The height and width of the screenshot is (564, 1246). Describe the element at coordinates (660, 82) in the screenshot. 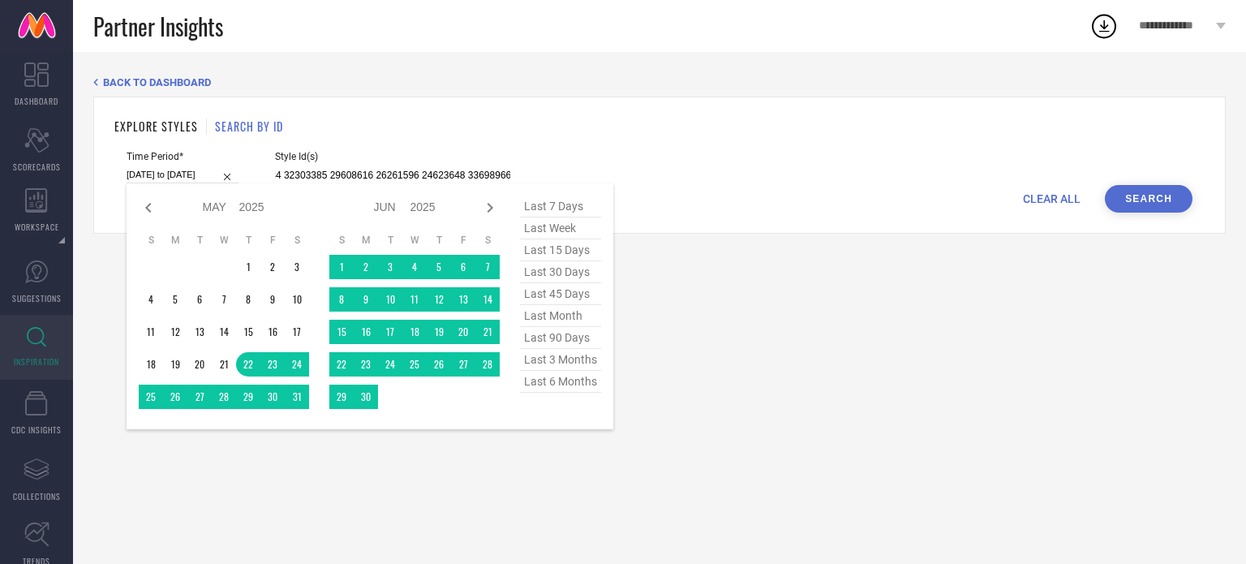

I see `div: Back TO Dashboard` at that location.